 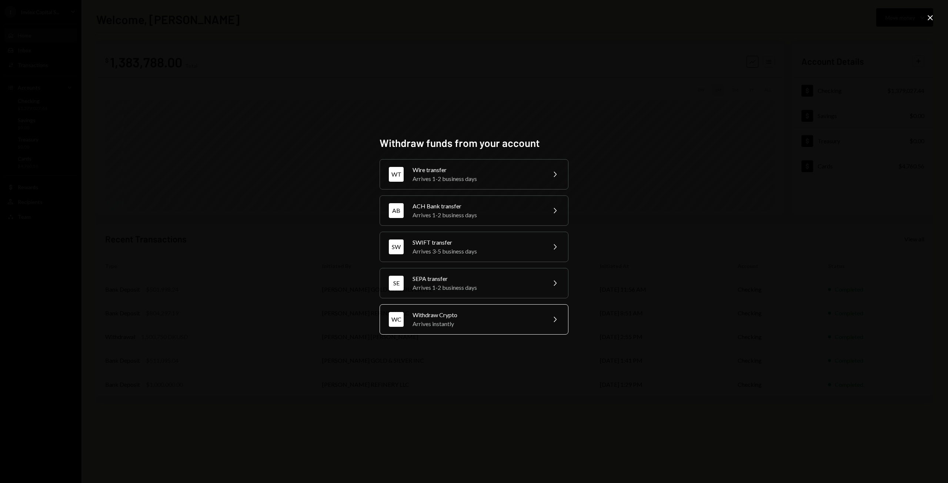 I want to click on div: WC, so click(x=396, y=320).